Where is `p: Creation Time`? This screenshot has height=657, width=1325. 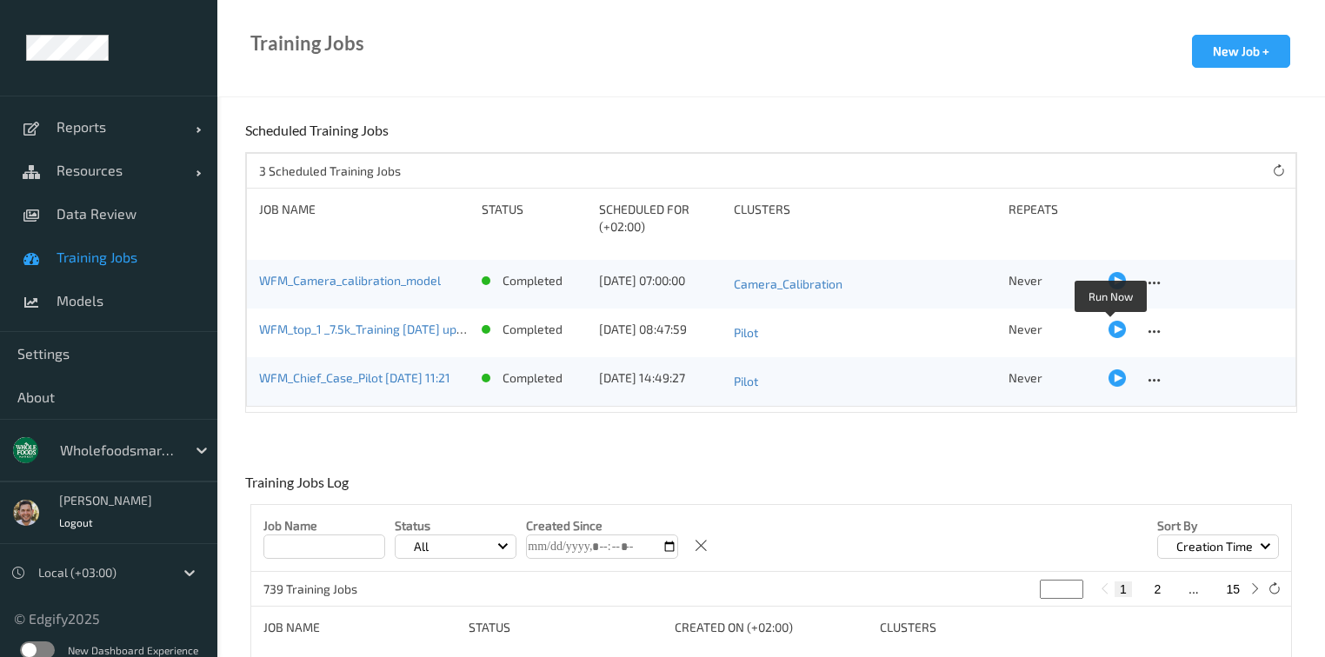 p: Creation Time is located at coordinates (1215, 547).